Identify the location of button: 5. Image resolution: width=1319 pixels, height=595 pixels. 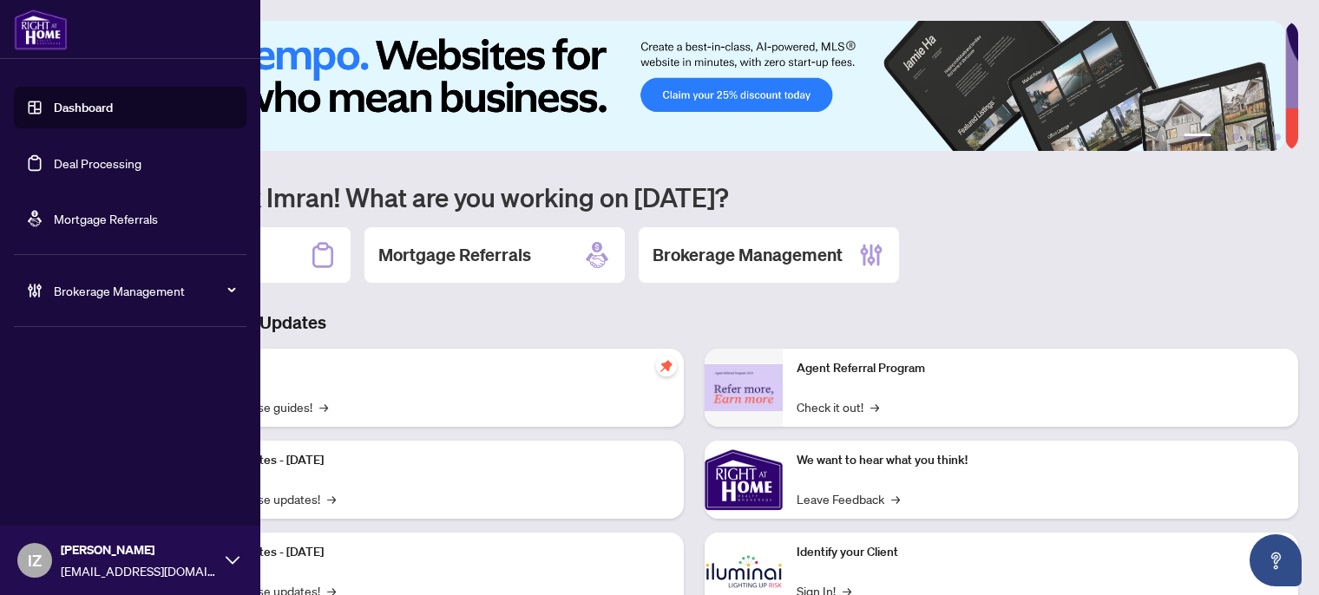
(1263, 137).